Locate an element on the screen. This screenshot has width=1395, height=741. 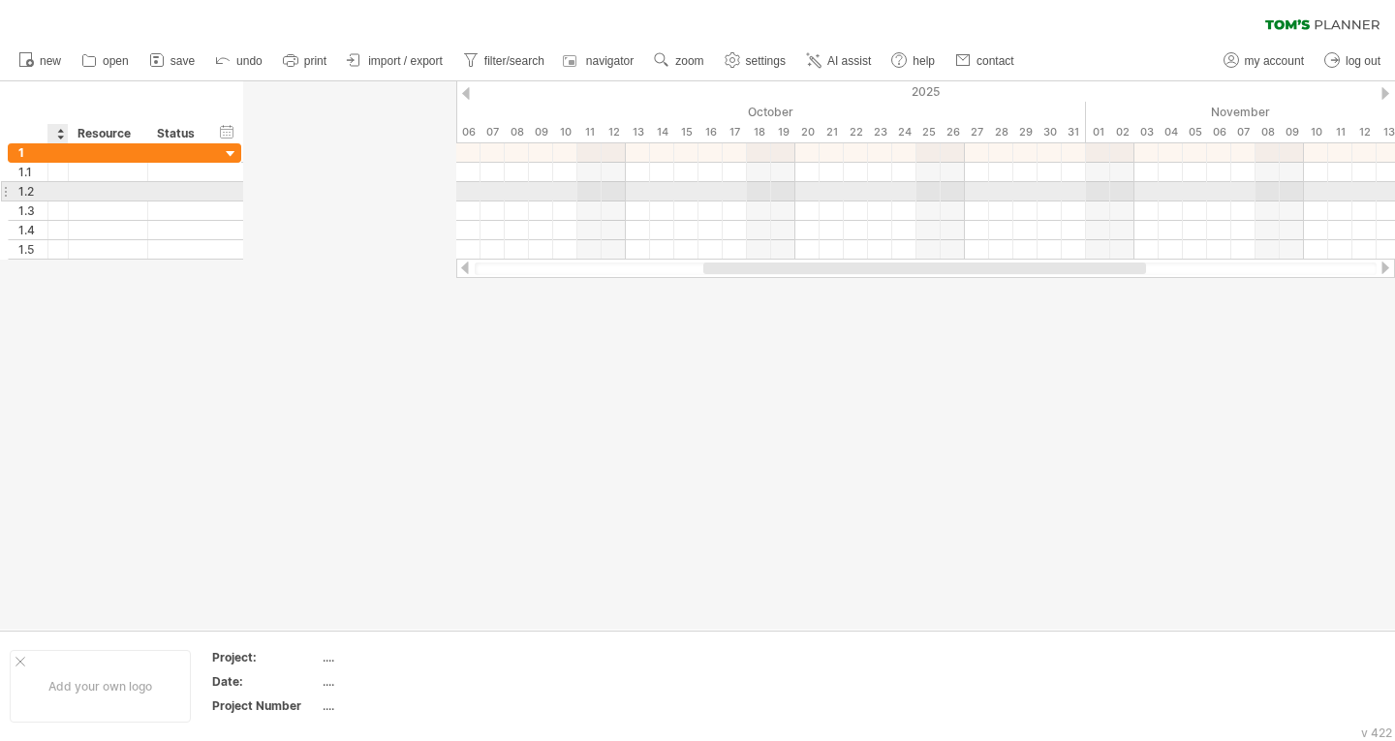
div: 1 is located at coordinates (33, 152).